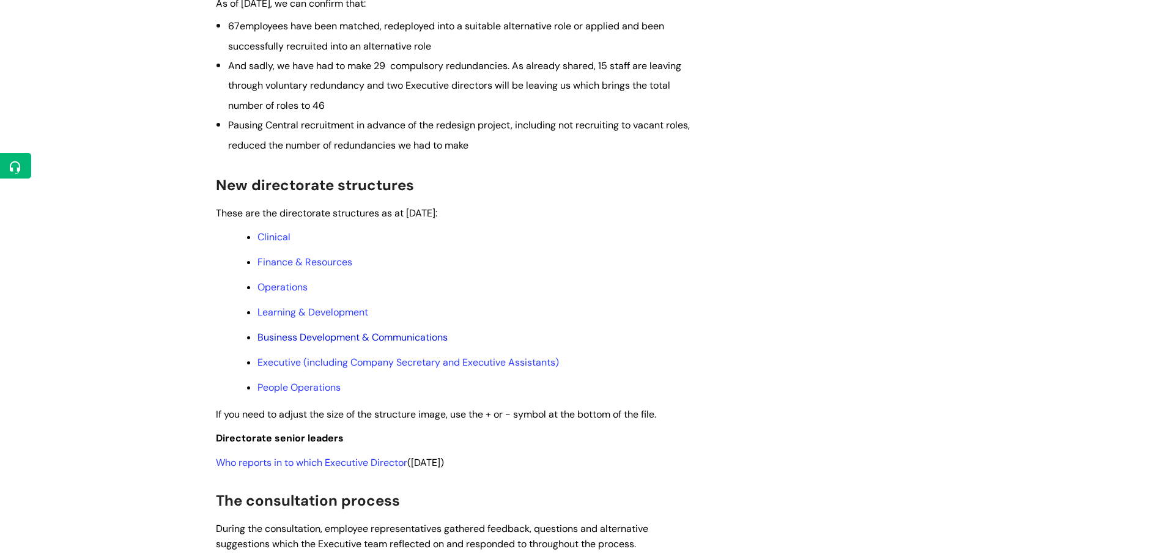 The width and height of the screenshot is (1165, 557). I want to click on span: Directorate senior leaders, so click(279, 438).